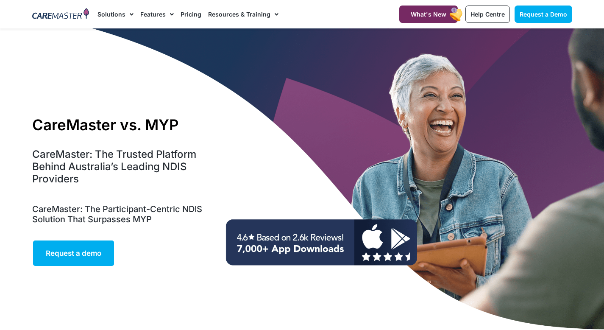  What do you see at coordinates (543, 14) in the screenshot?
I see `span: Request a Demo` at bounding box center [543, 14].